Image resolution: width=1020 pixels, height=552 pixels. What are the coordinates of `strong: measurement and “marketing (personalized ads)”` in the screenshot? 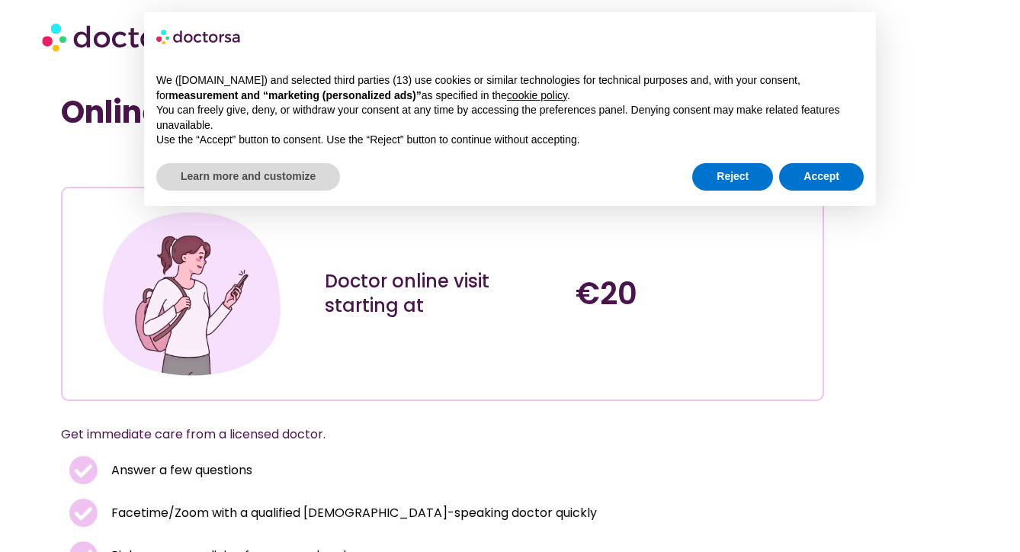 It's located at (294, 95).